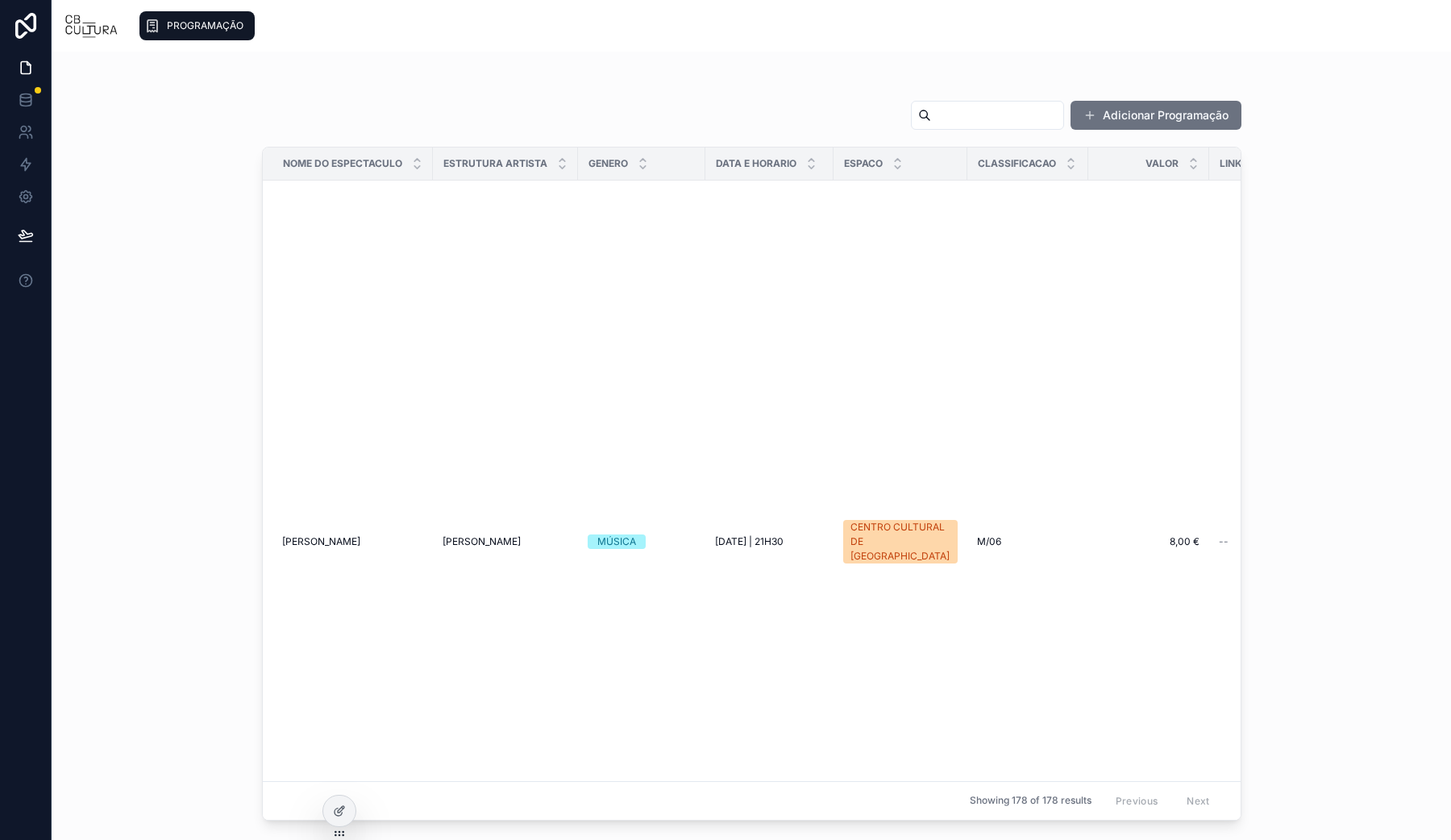  What do you see at coordinates (641, 541) in the screenshot?
I see `a: MÚSICA` at bounding box center [641, 541].